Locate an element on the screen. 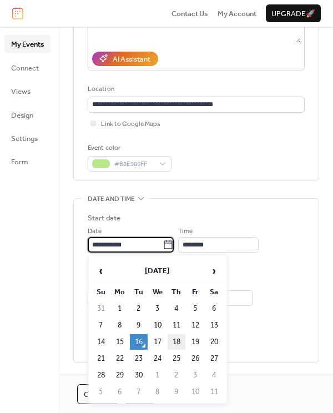 The width and height of the screenshot is (333, 413). td: 30 is located at coordinates (139, 375).